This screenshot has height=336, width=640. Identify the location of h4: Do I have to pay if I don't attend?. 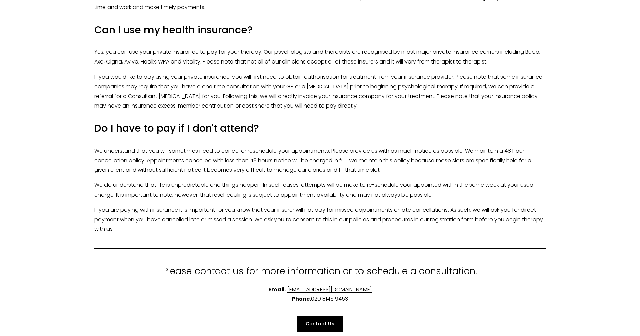
(320, 128).